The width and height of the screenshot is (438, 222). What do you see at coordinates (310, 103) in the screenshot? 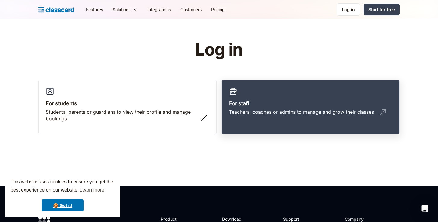
I see `h3: For staff` at bounding box center [310, 103].